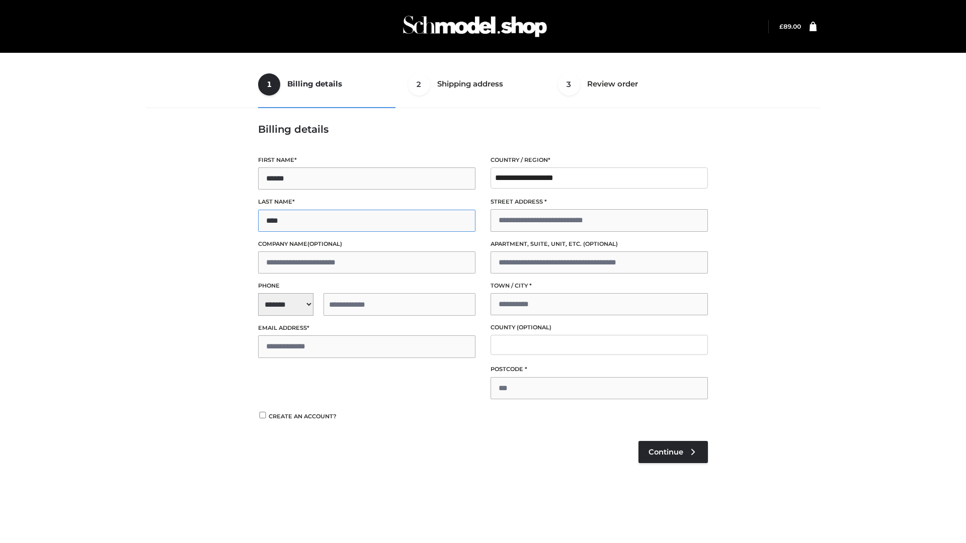 This screenshot has width=966, height=543. Describe the element at coordinates (367, 244) in the screenshot. I see `label: Company name` at that location.